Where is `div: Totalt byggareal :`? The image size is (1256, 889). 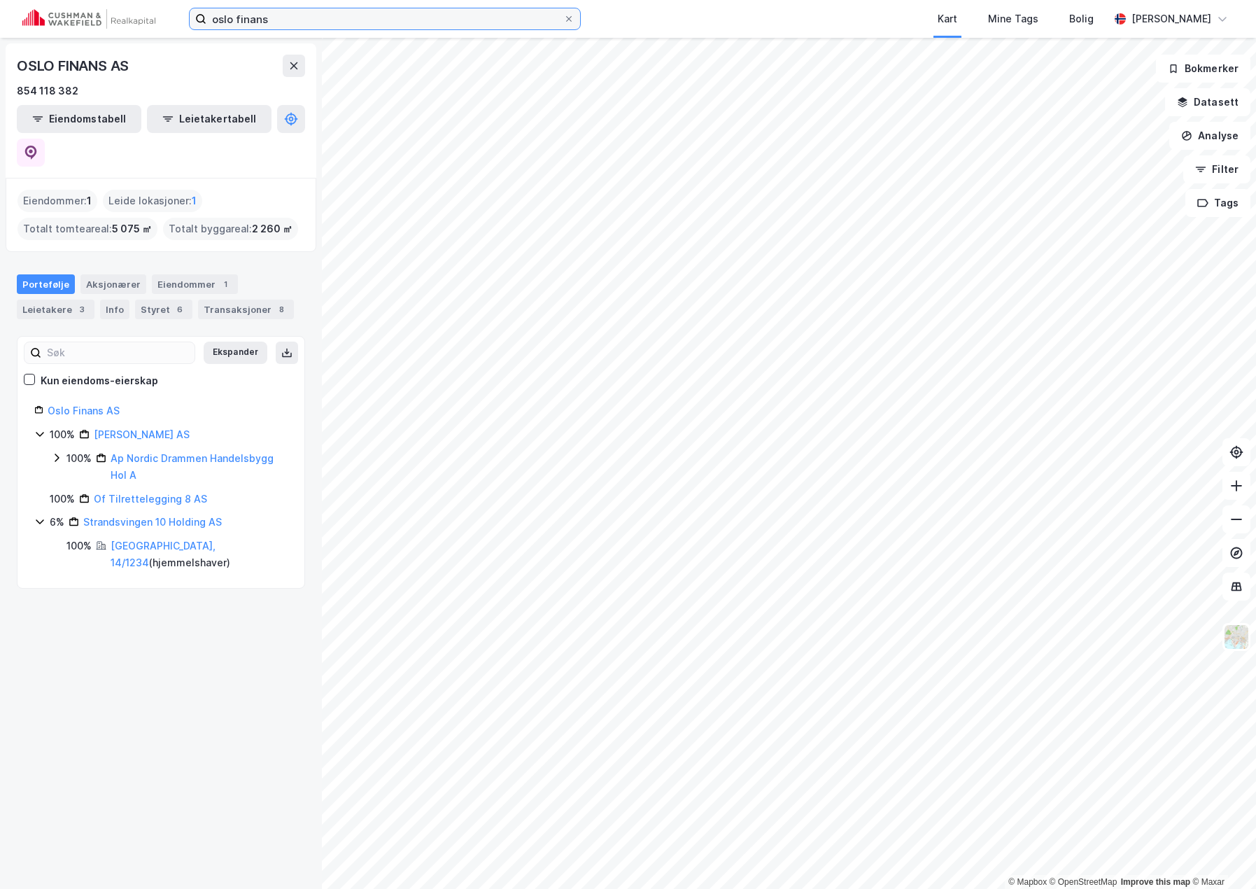 div: Totalt byggareal : is located at coordinates (230, 229).